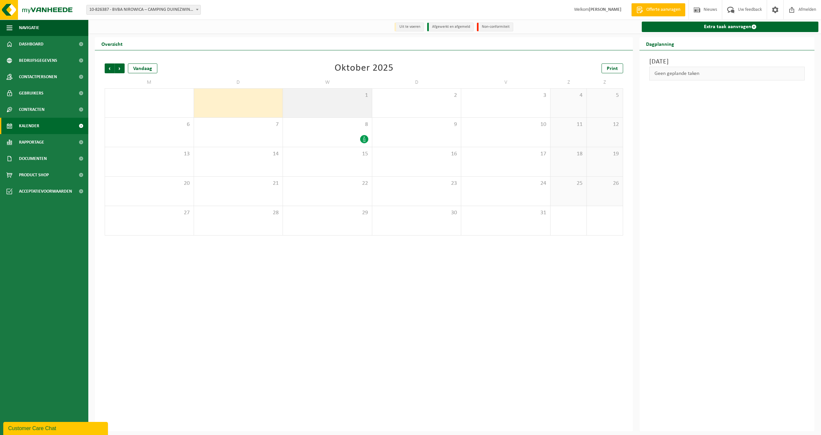 The height and width of the screenshot is (435, 821). What do you see at coordinates (505, 82) in the screenshot?
I see `td: V` at bounding box center [505, 82].